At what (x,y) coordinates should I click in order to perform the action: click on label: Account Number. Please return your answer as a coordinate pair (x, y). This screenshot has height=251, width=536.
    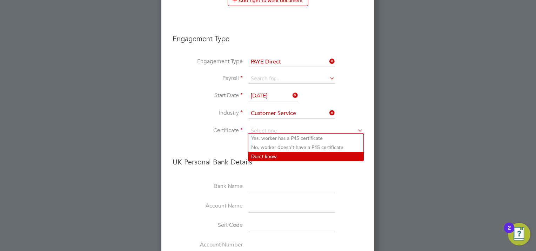
    Looking at the image, I should click on (208, 245).